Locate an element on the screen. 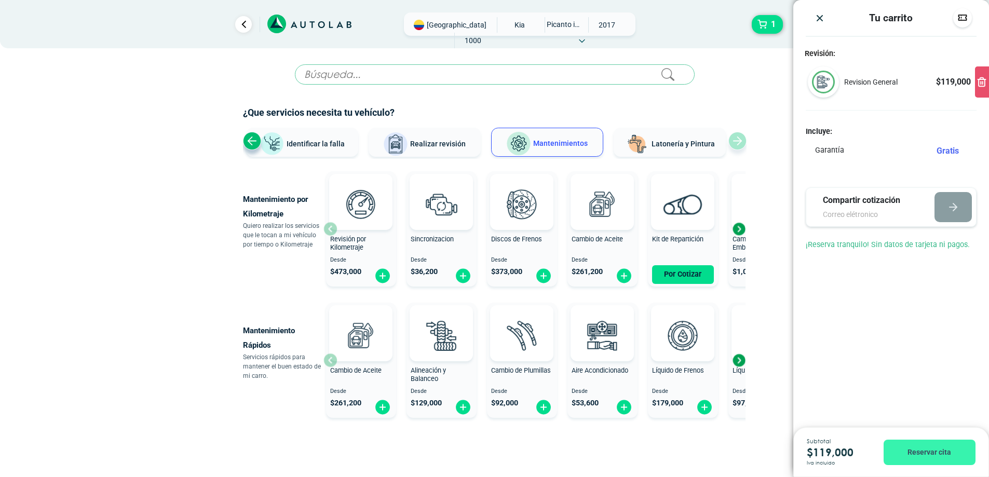 The image size is (989, 477). img: liquido_refrigerante-v3.svg is located at coordinates (763, 335).